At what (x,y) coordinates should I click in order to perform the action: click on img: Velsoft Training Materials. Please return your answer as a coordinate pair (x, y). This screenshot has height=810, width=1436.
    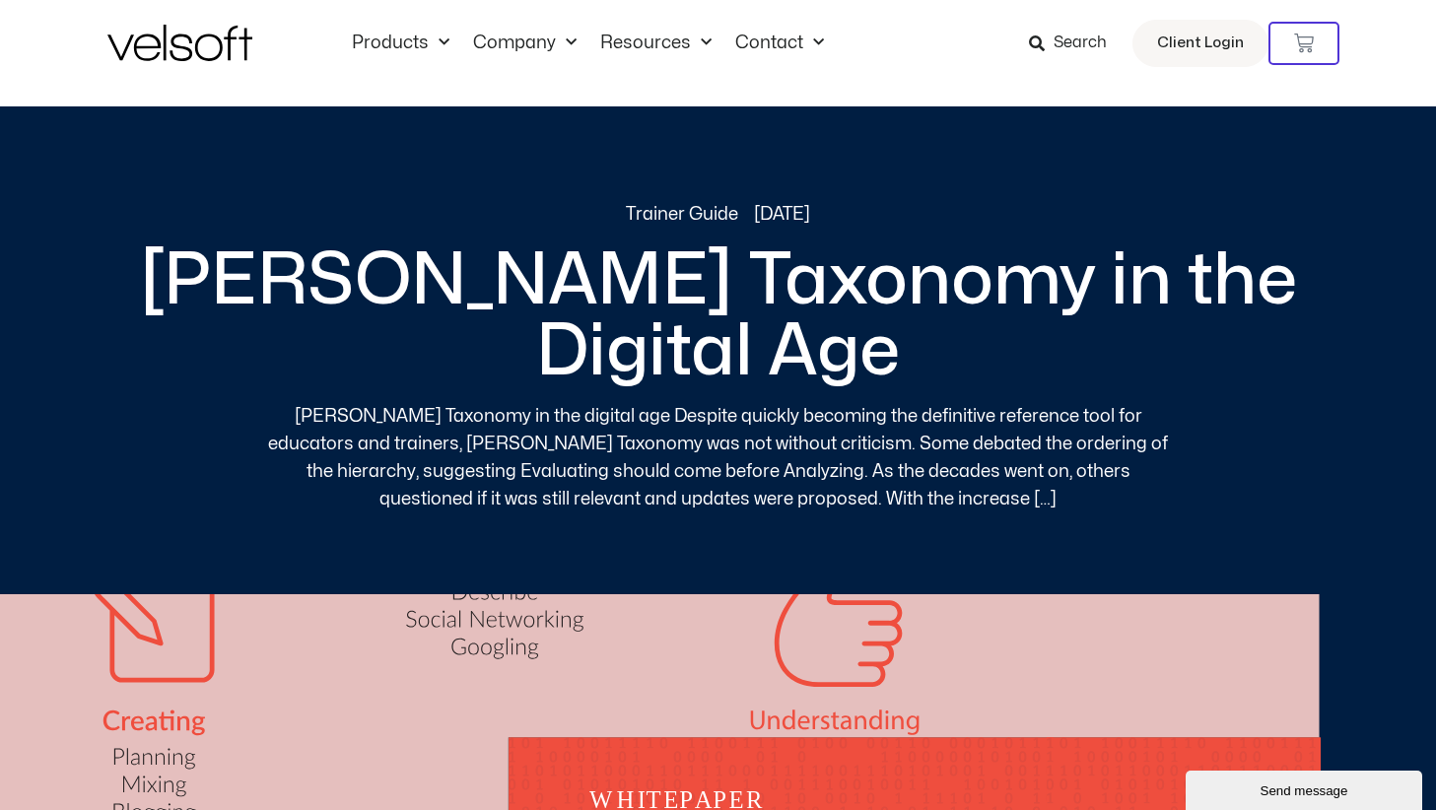
    Looking at the image, I should click on (179, 42).